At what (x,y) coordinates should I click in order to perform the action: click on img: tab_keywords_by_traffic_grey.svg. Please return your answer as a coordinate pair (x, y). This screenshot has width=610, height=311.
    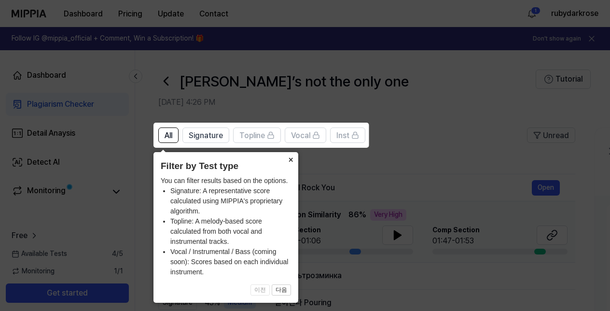
    Looking at the image, I should click on (101, 60).